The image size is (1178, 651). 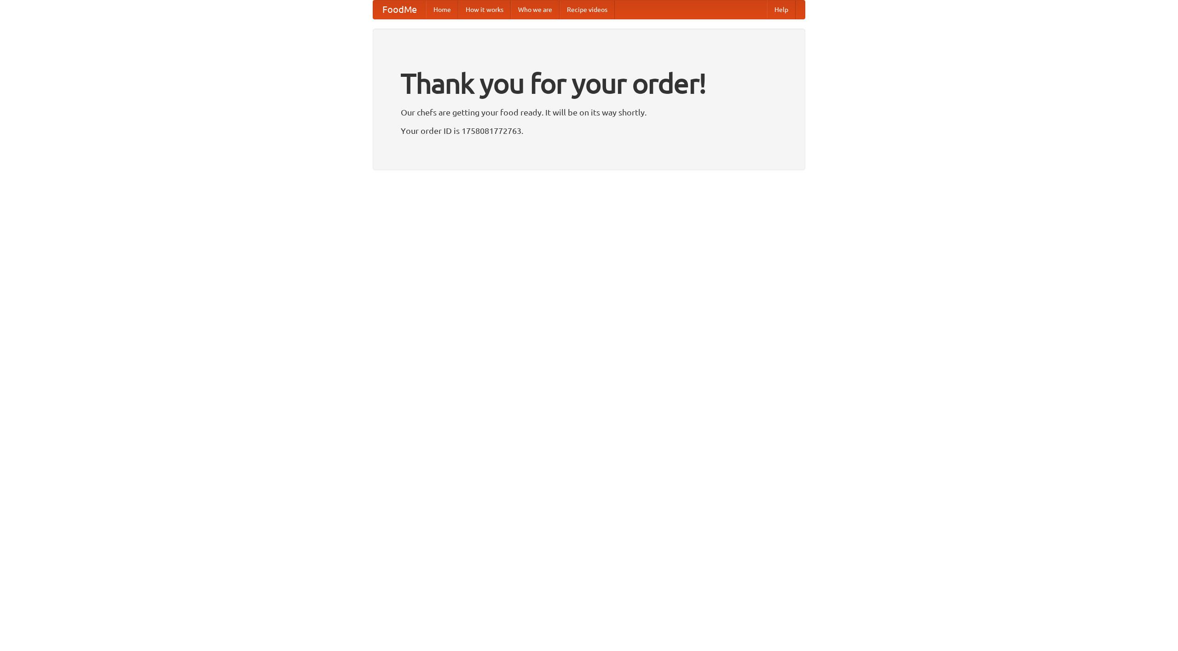 What do you see at coordinates (485, 10) in the screenshot?
I see `a: How it works` at bounding box center [485, 10].